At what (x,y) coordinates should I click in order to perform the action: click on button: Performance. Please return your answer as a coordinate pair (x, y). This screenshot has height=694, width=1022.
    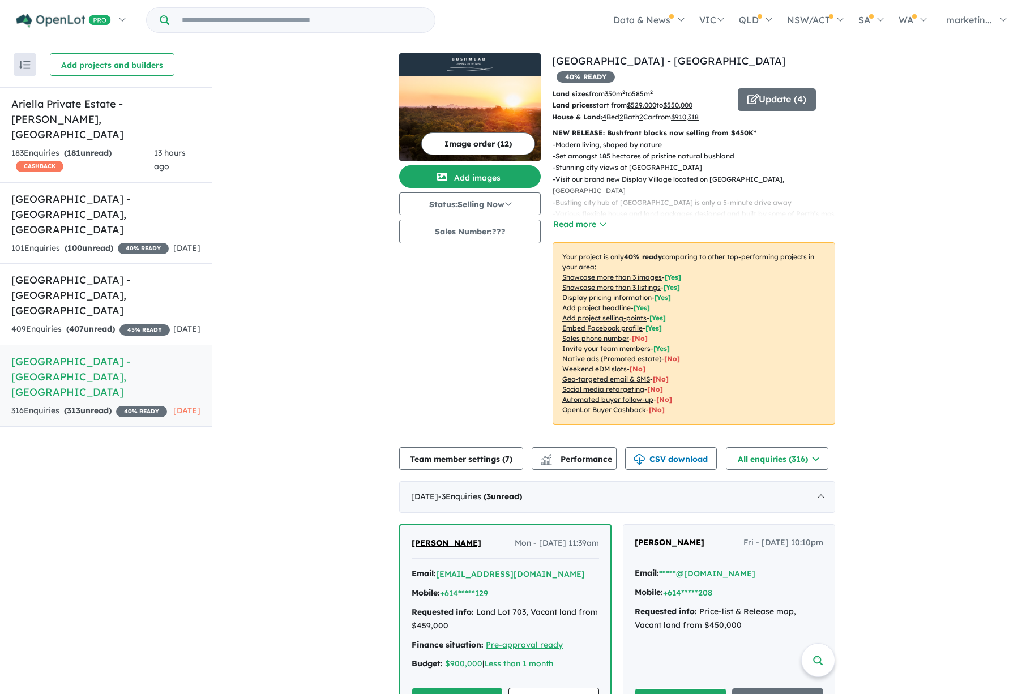
    Looking at the image, I should click on (574, 459).